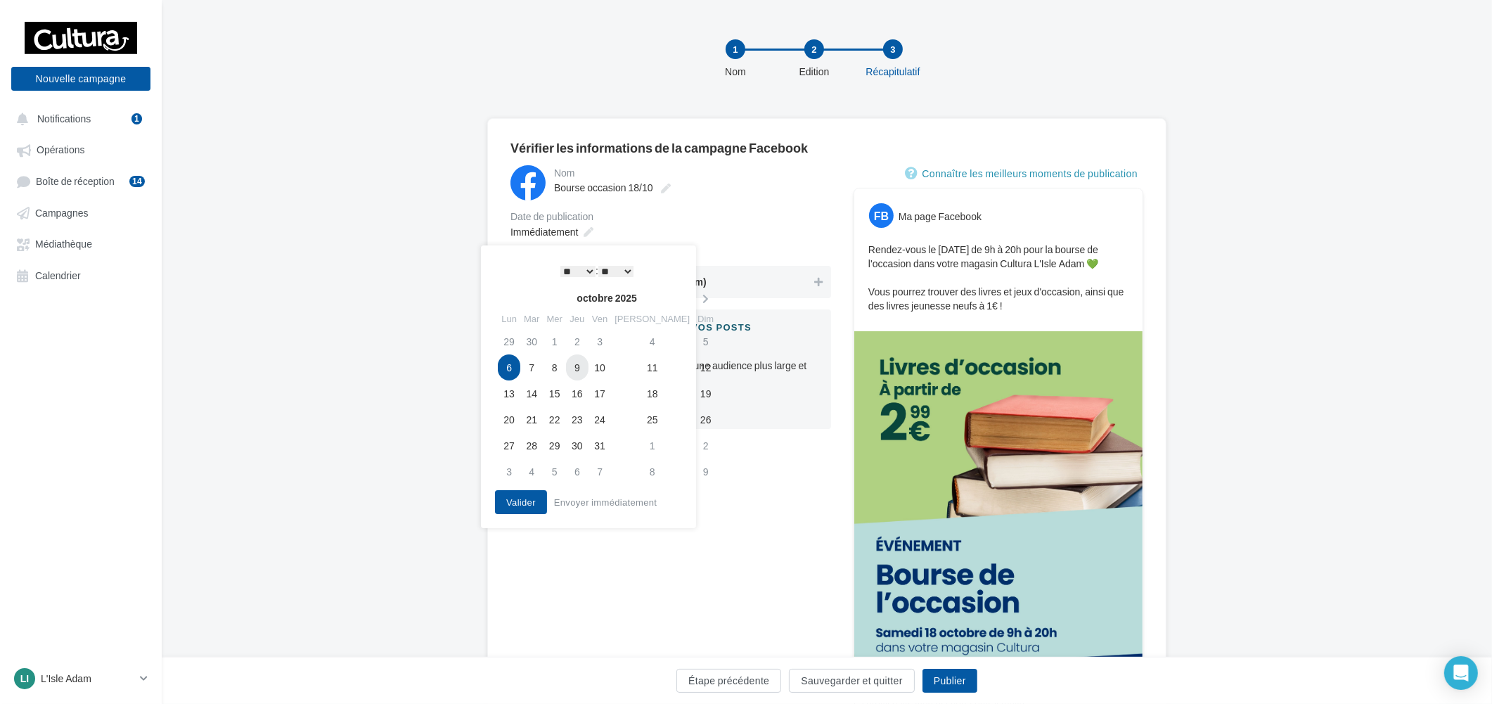  Describe the element at coordinates (81, 149) in the screenshot. I see `a: Opérations` at that location.